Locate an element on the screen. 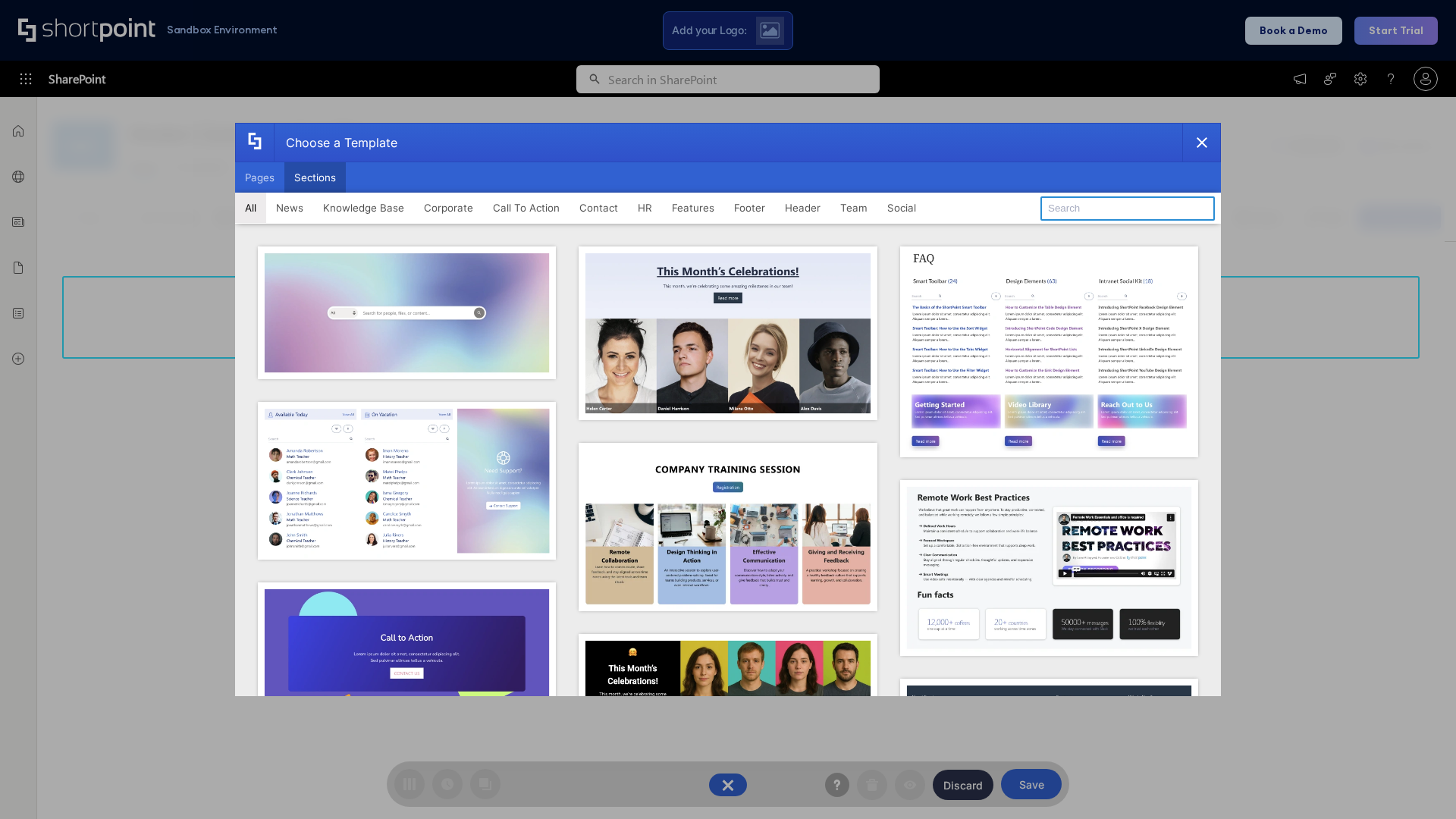  button: News is located at coordinates (289, 208).